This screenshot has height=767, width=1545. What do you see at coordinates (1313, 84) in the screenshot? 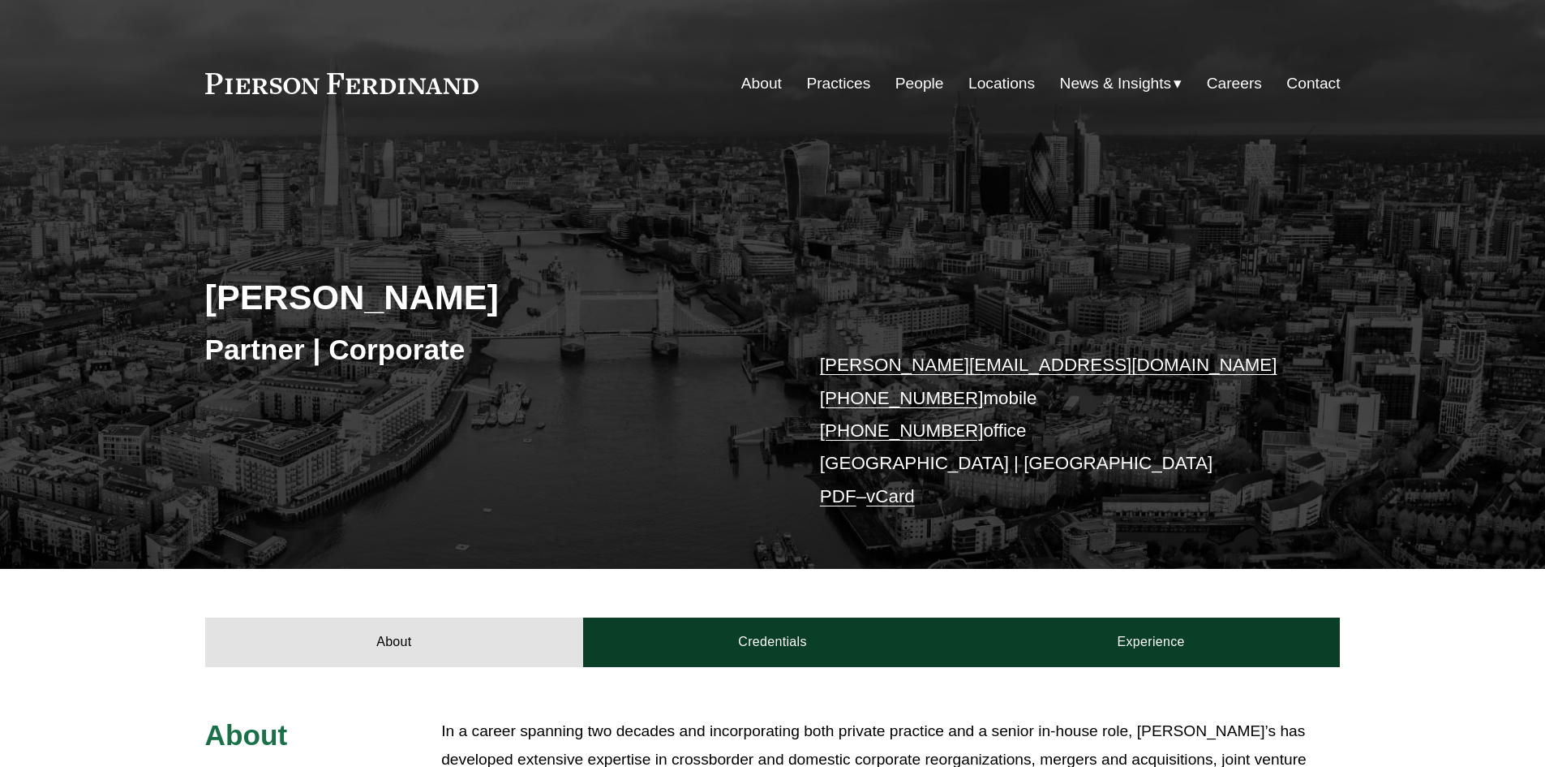
I see `a: Contact` at bounding box center [1313, 84].